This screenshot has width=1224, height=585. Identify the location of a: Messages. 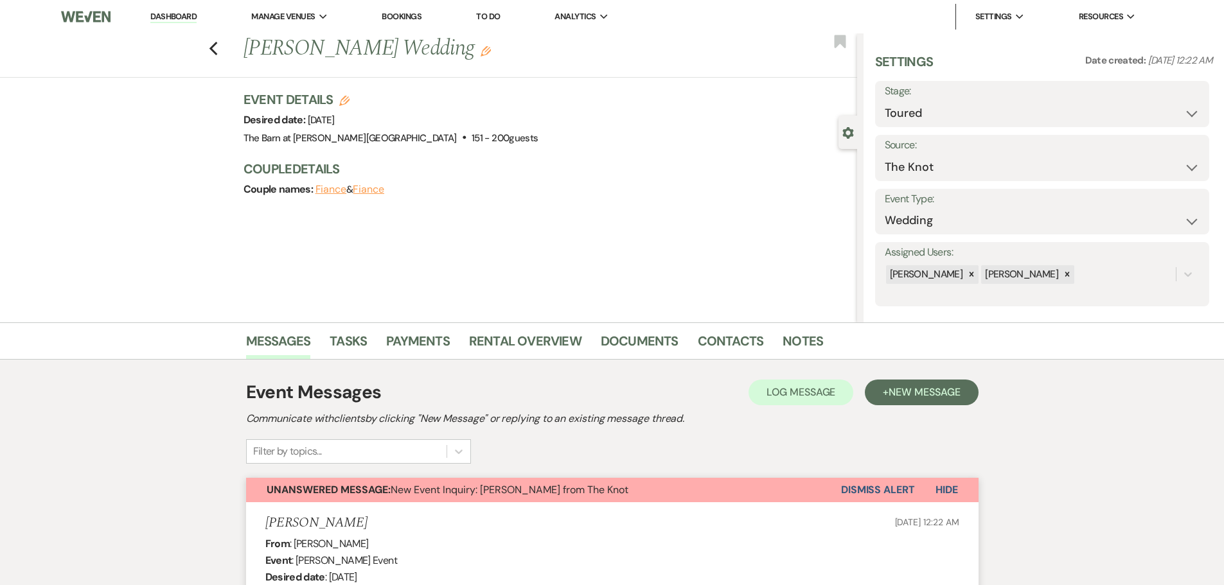
(278, 345).